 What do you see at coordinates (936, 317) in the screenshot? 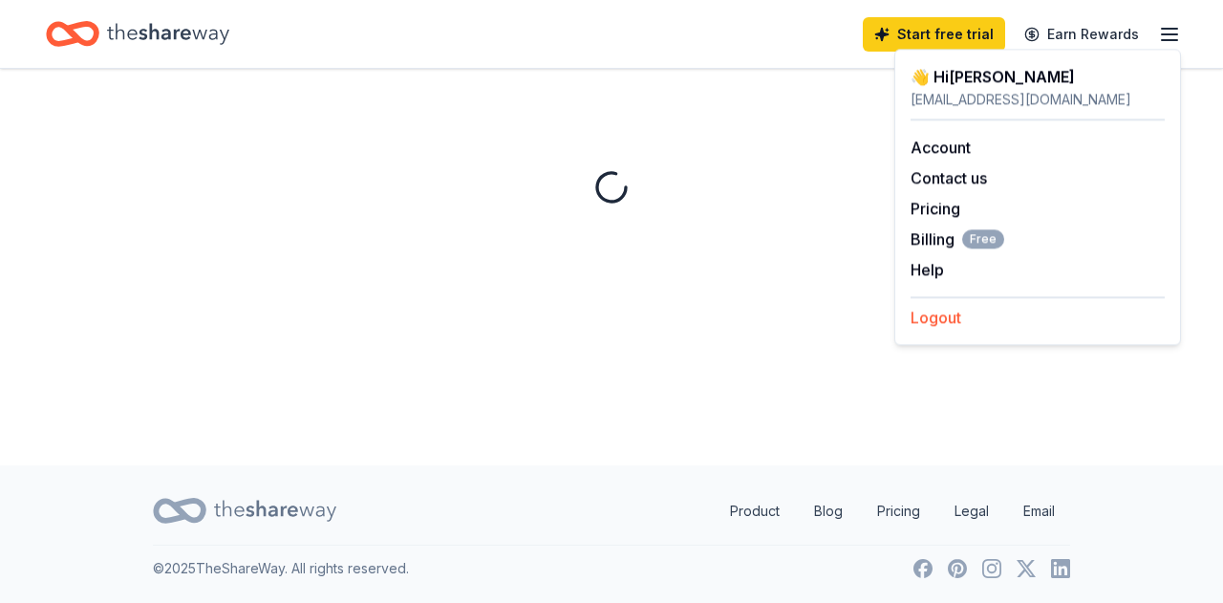
I see `button: Logout` at bounding box center [936, 317].